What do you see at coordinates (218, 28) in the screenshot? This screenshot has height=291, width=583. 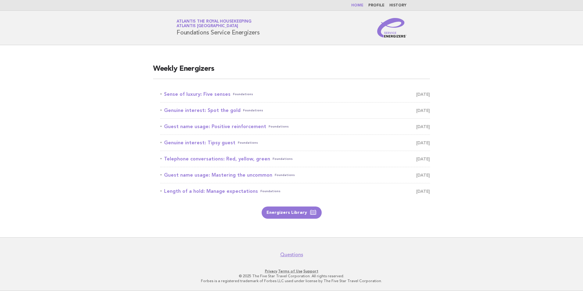 I see `h1: Foundations Service Energizers` at bounding box center [218, 28].